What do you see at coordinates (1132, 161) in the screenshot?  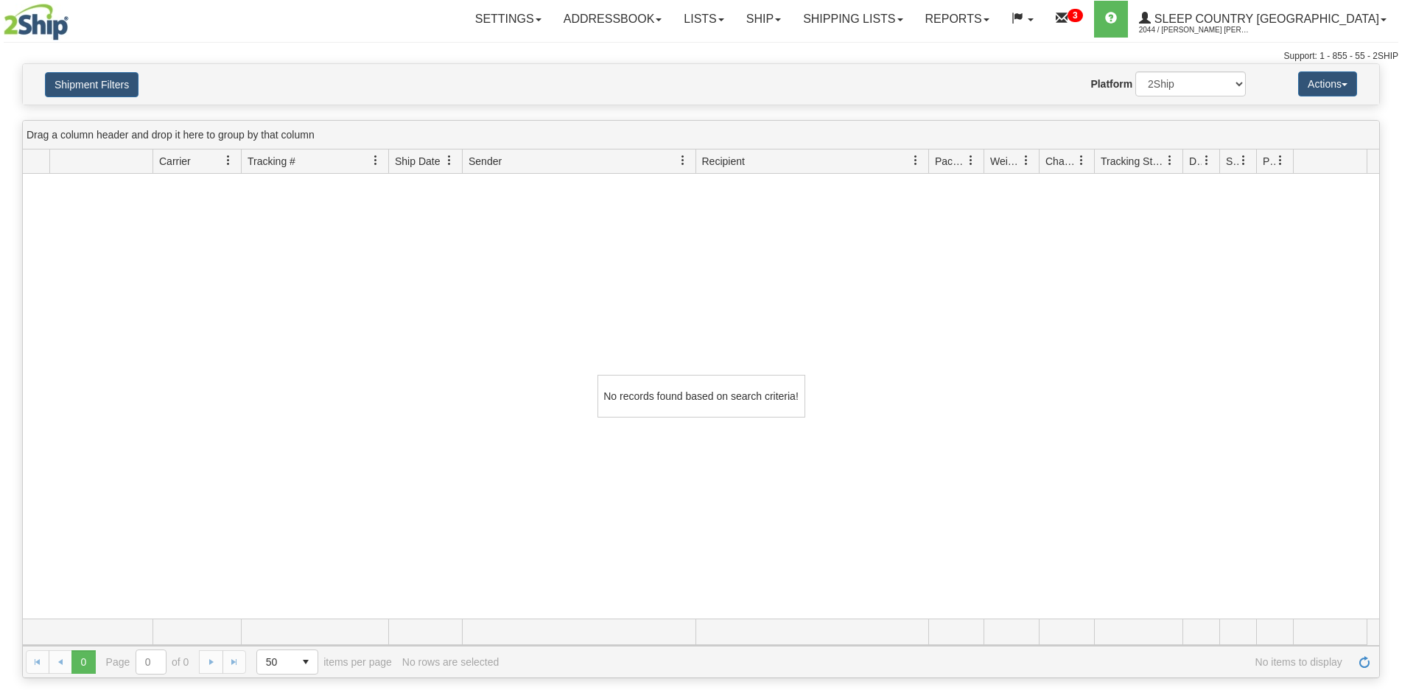 I see `span: Tracking Status` at bounding box center [1132, 161].